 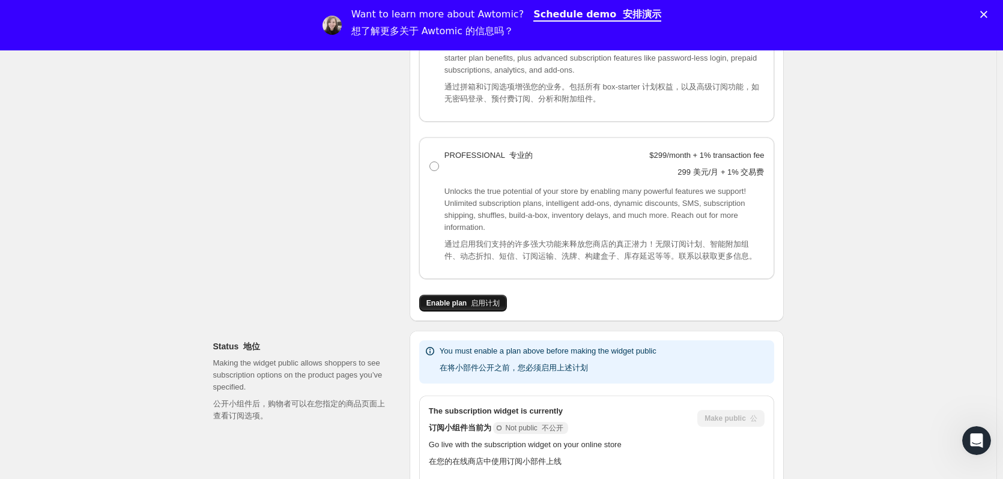 I want to click on p: You must enable a plan above before making the widget public, so click(x=548, y=362).